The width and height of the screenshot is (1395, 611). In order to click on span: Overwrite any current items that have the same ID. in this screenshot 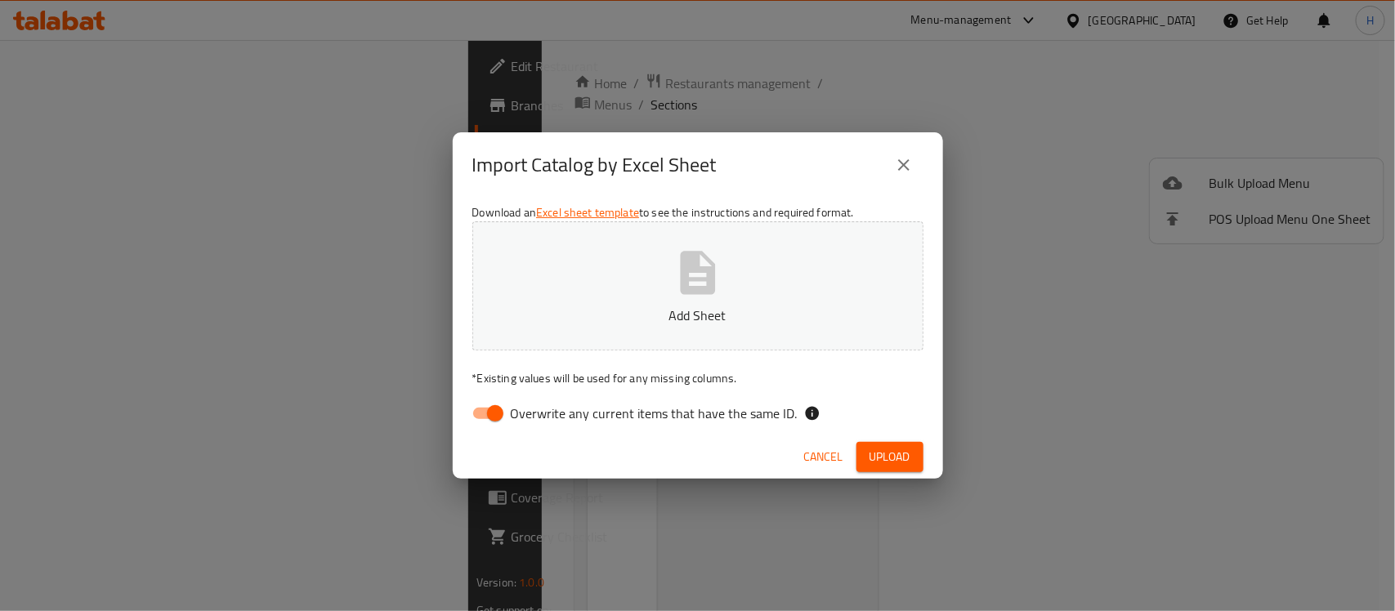, I will do `click(654, 414)`.